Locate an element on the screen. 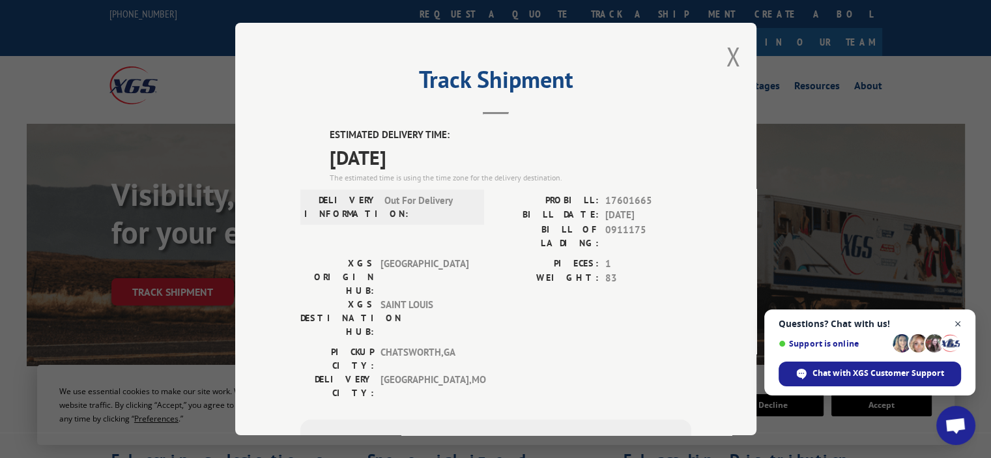  span: Out For Delivery is located at coordinates (428, 207).